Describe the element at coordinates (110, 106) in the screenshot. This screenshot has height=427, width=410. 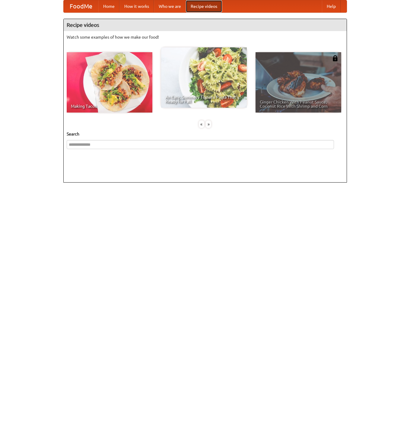
I see `span: Making Tacos` at that location.